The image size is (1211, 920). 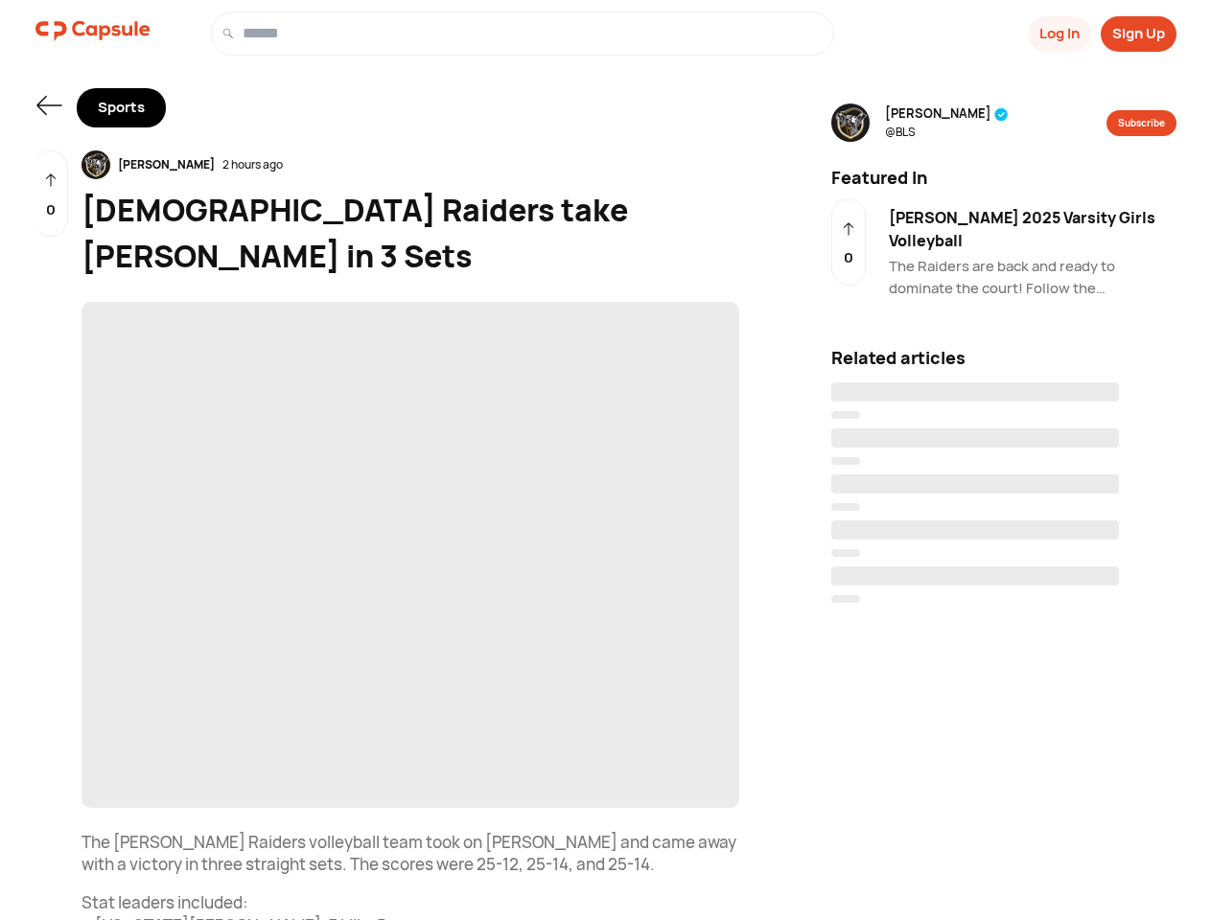 What do you see at coordinates (1001, 114) in the screenshot?
I see `img: tick` at bounding box center [1001, 114].